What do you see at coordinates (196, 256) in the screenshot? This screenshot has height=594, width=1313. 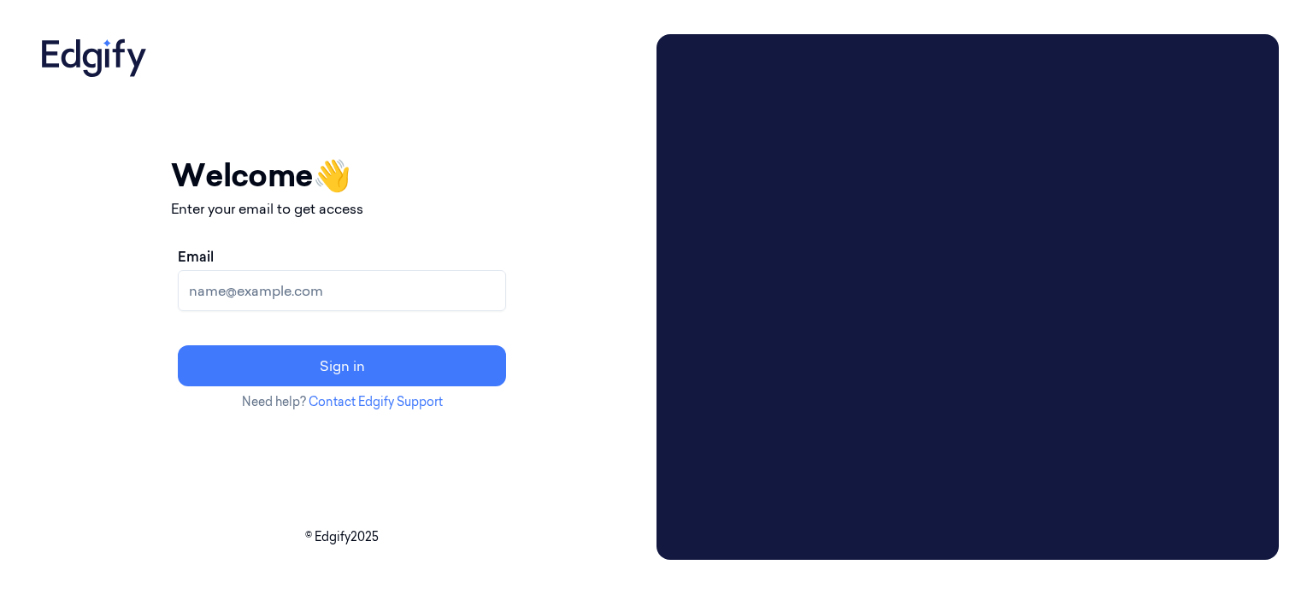 I see `label: Email` at bounding box center [196, 256].